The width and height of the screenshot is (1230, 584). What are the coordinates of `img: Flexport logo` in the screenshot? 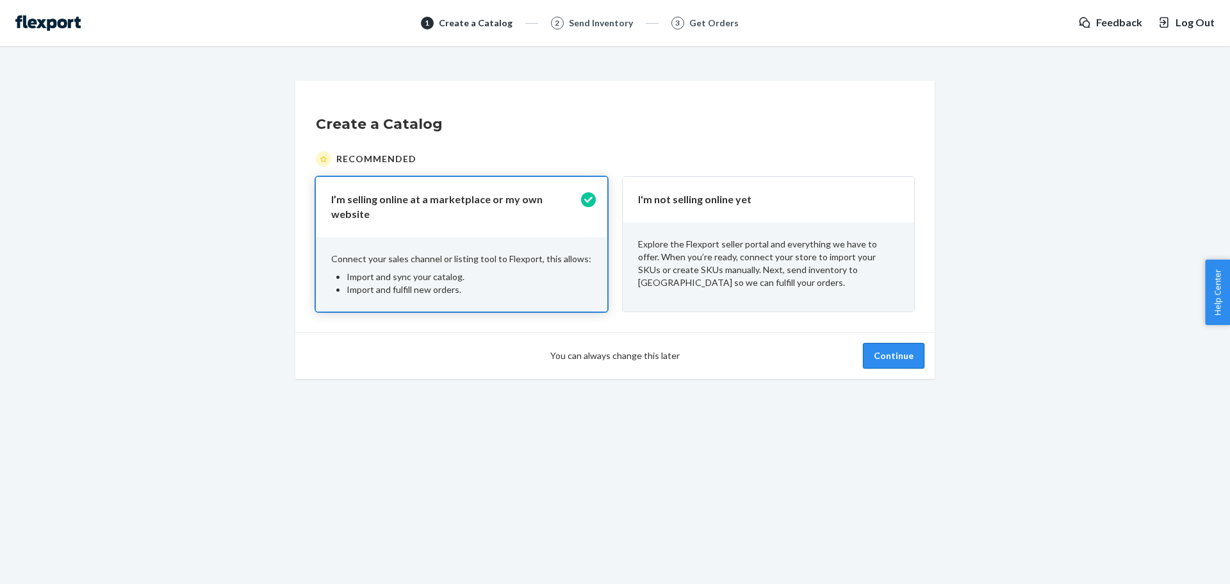 It's located at (48, 23).